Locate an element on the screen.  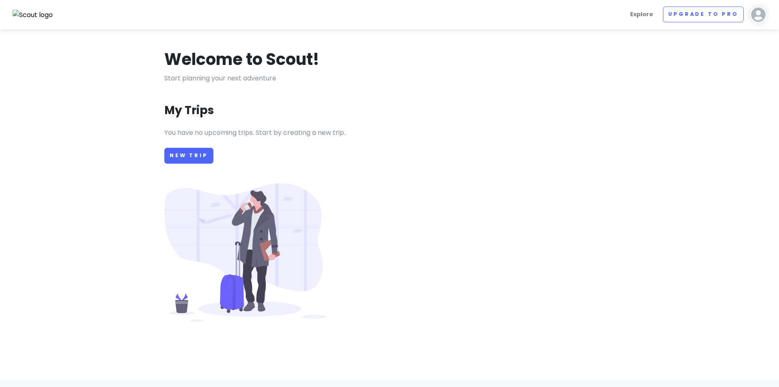
p: You have no upcoming trips. Start by creating a new trip. is located at coordinates (390, 133).